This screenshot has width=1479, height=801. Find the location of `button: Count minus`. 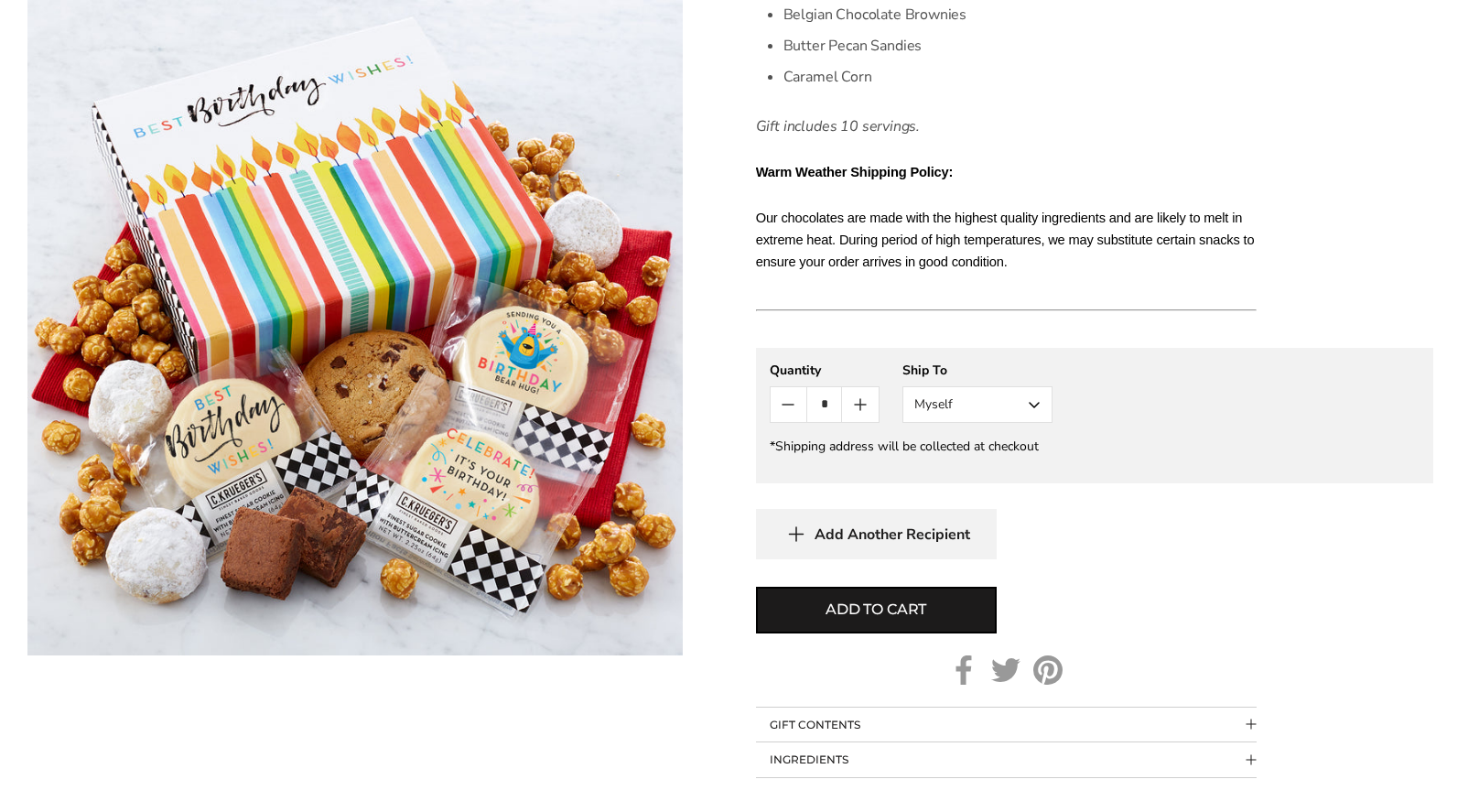

button: Count minus is located at coordinates (788, 404).